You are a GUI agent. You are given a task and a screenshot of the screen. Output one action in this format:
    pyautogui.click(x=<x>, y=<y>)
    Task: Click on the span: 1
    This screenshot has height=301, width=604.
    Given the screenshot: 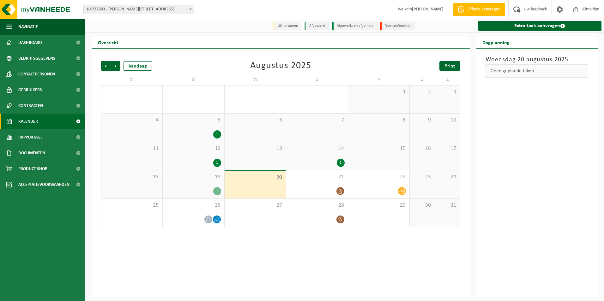 What is the action you would take?
    pyautogui.click(x=379, y=92)
    